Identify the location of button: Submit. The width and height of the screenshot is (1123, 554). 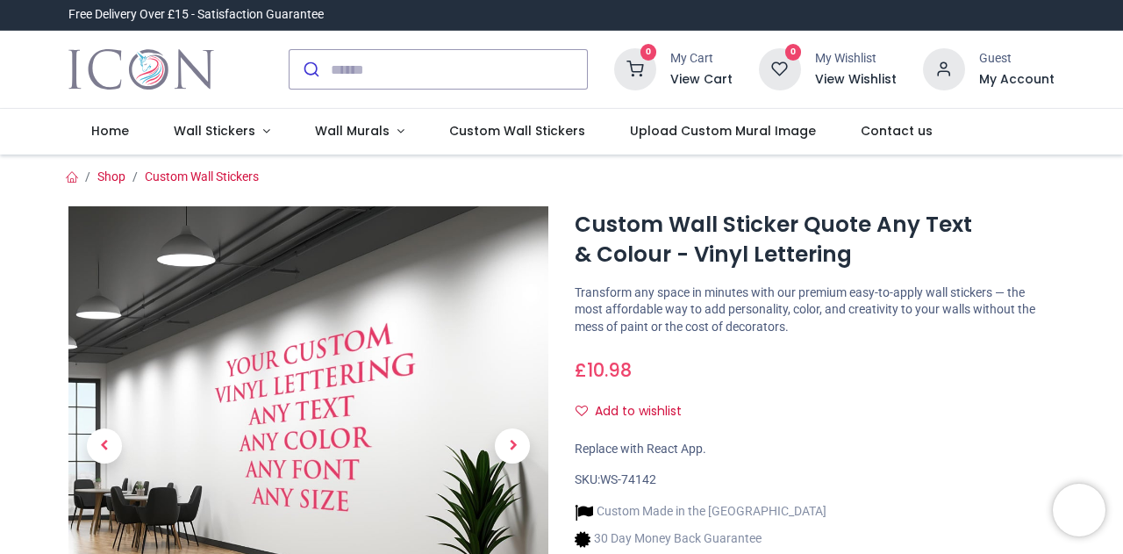
(310, 69).